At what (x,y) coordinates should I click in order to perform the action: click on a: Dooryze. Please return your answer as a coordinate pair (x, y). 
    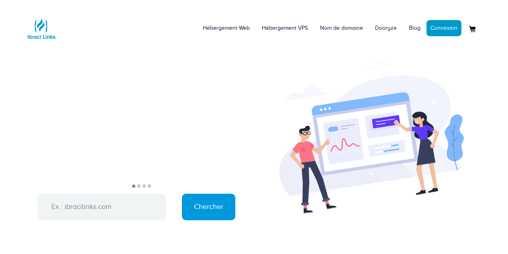
    Looking at the image, I should click on (386, 28).